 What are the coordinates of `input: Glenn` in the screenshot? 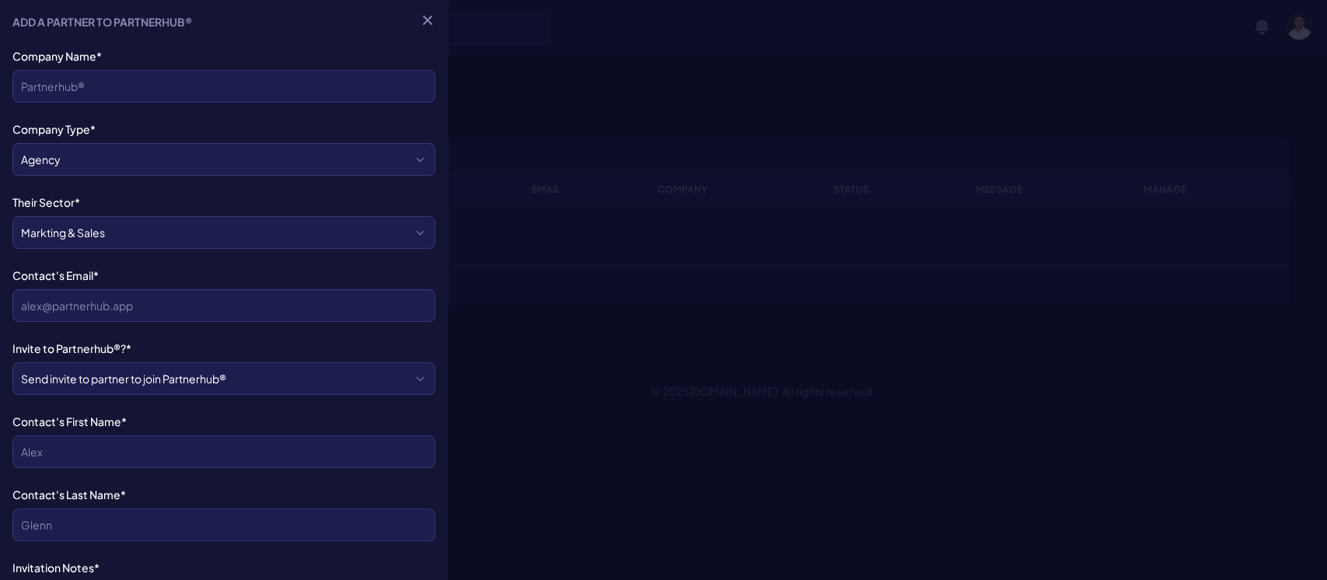 It's located at (224, 525).